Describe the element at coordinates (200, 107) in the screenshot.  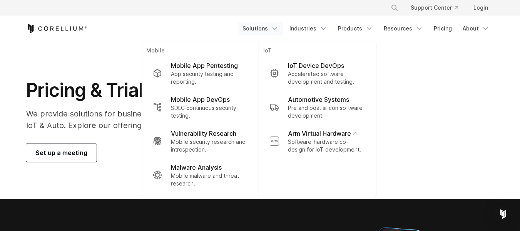
I see `a: Mobile App DevOps SDLC continuous security testing.` at that location.